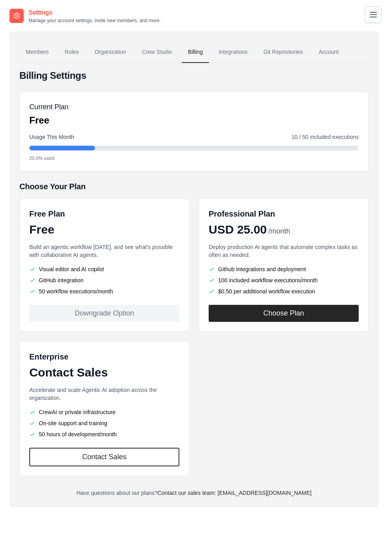 Image resolution: width=388 pixels, height=540 pixels. Describe the element at coordinates (374, 15) in the screenshot. I see `button: Toggle navigation` at that location.